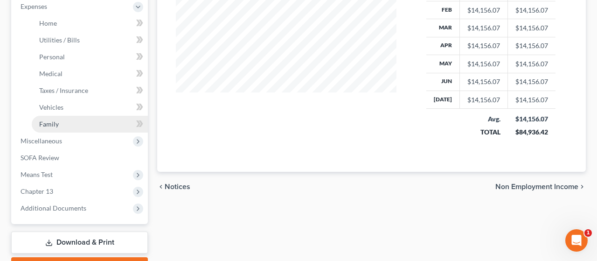 The image size is (597, 261). I want to click on th: Mar, so click(443, 28).